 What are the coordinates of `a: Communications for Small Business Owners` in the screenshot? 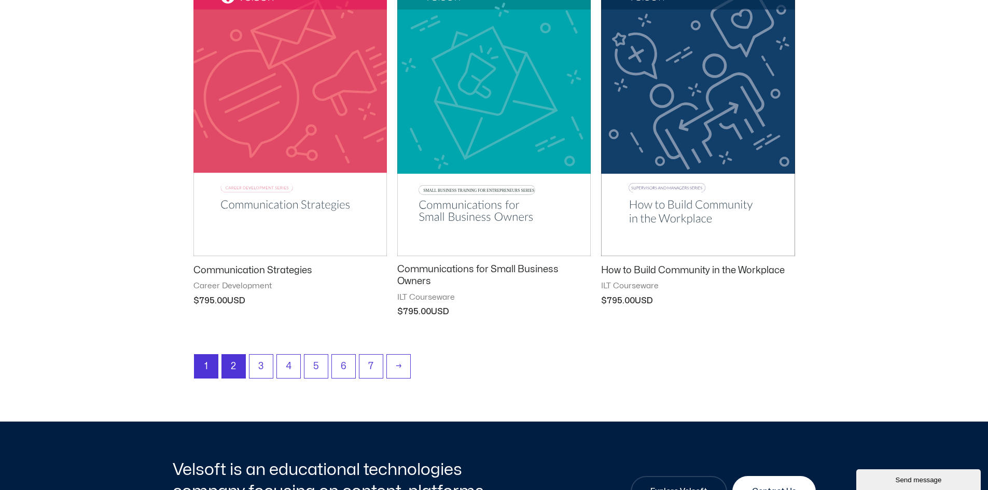 It's located at (494, 278).